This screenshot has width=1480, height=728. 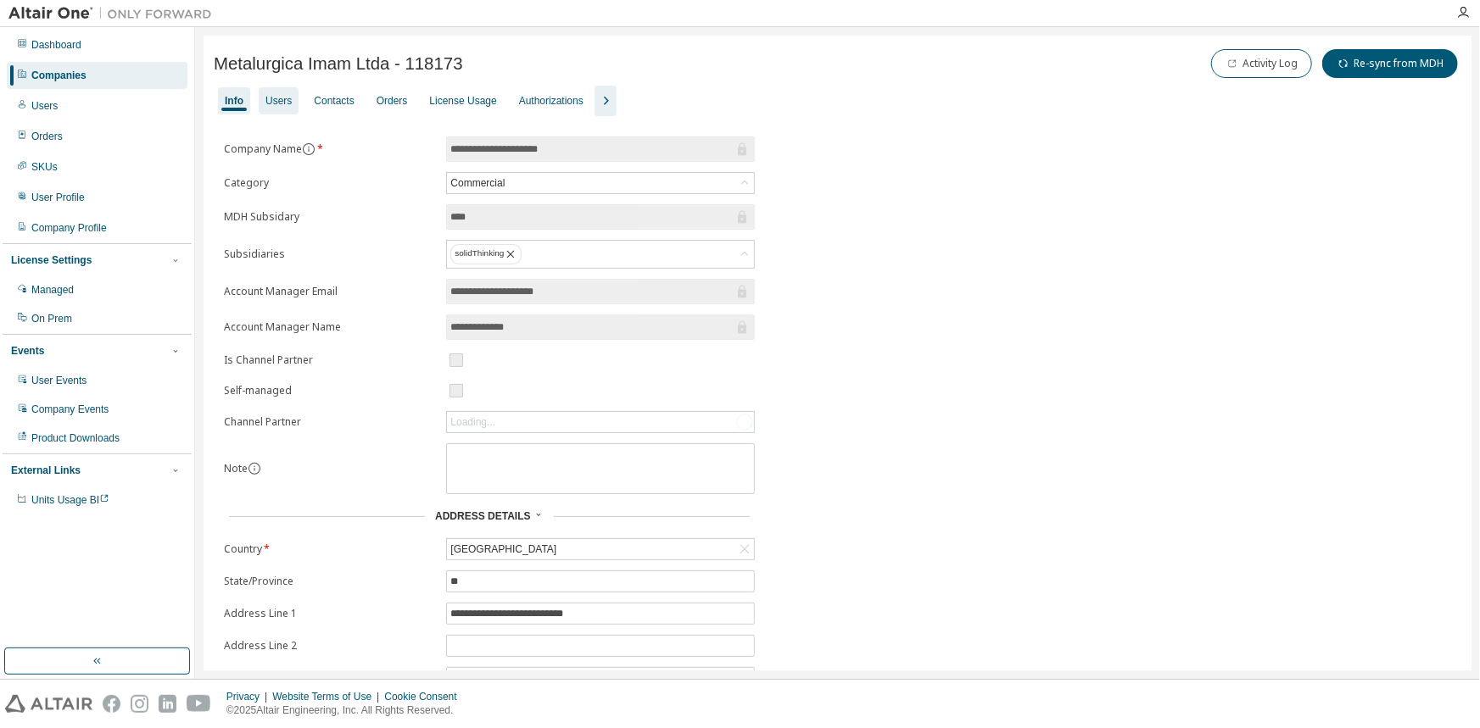 I want to click on span: Units Usage BI, so click(x=70, y=500).